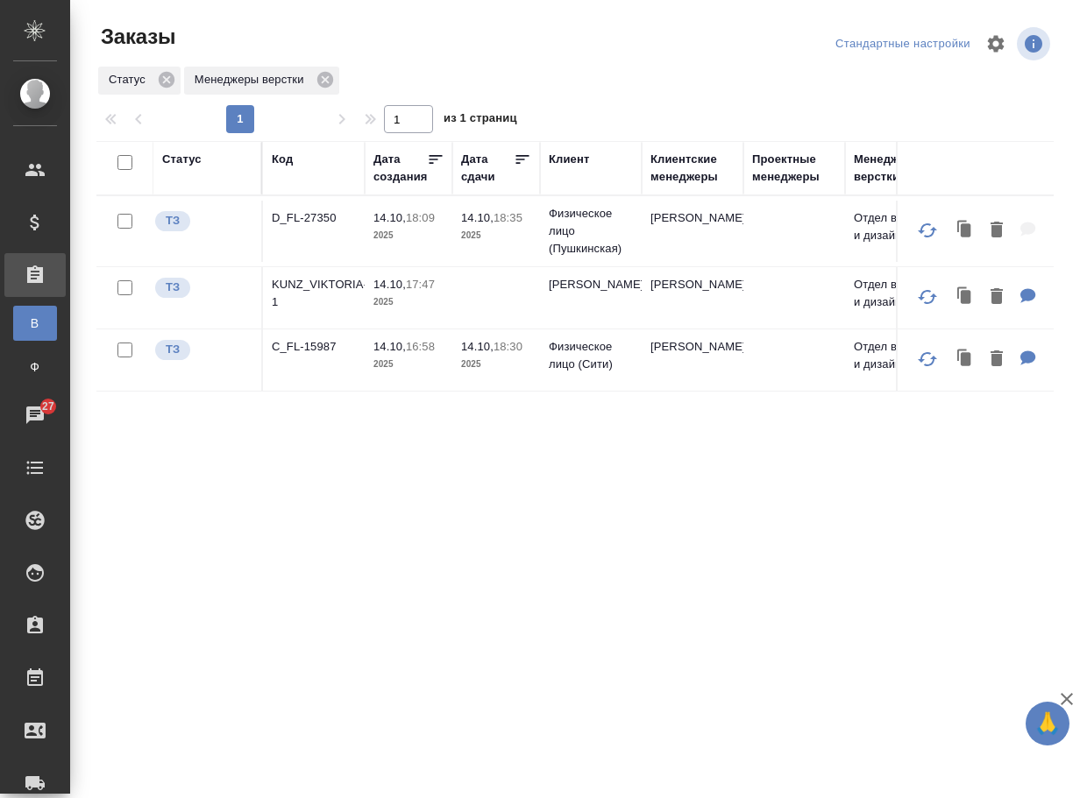  What do you see at coordinates (35, 415) in the screenshot?
I see `a: 27` at bounding box center [35, 415].